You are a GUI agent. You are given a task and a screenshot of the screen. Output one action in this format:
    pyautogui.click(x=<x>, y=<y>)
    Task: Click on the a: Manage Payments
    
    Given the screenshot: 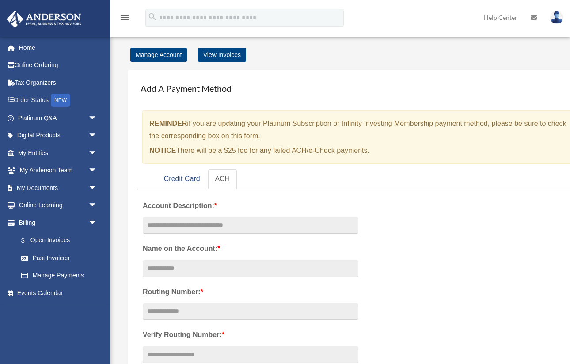 What is the action you would take?
    pyautogui.click(x=59, y=276)
    